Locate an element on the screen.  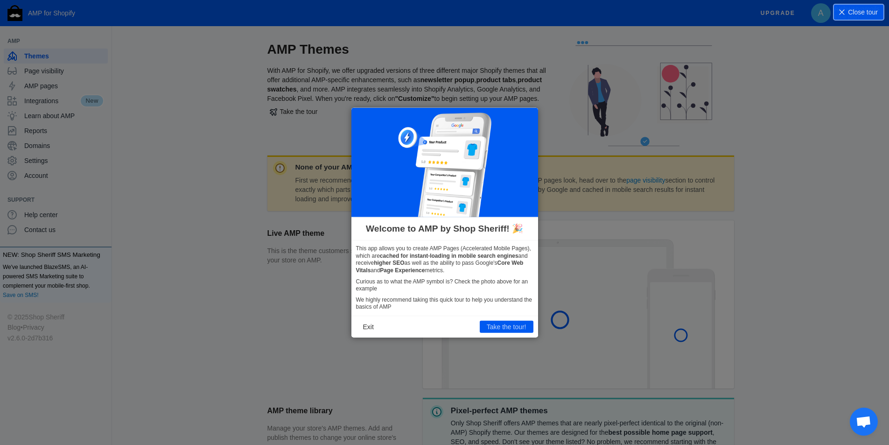
b: higher SEO is located at coordinates (389, 263).